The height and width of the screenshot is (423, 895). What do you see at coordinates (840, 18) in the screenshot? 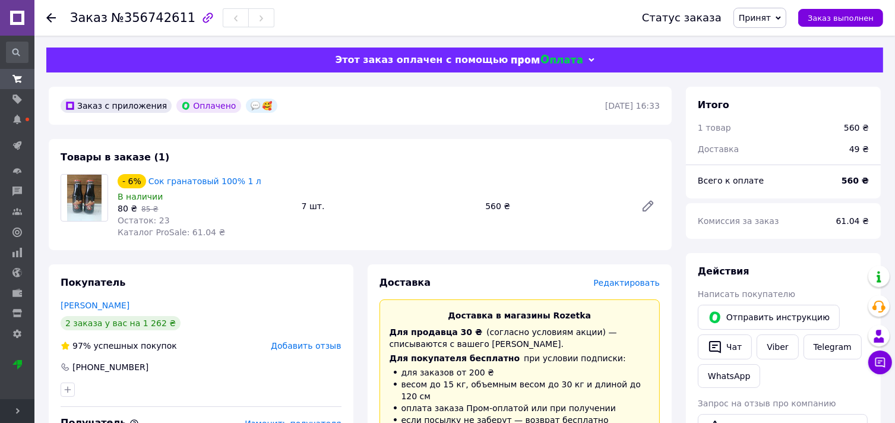
I see `button: Заказ выполнен` at bounding box center [840, 18].